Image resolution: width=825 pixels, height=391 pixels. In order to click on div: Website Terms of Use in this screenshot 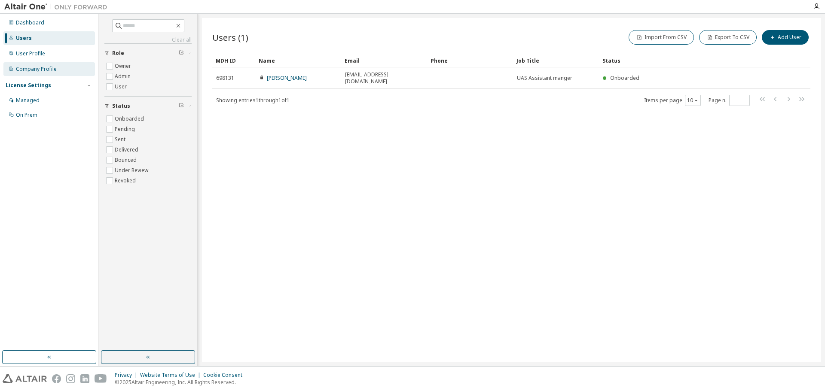, I will do `click(171, 375)`.